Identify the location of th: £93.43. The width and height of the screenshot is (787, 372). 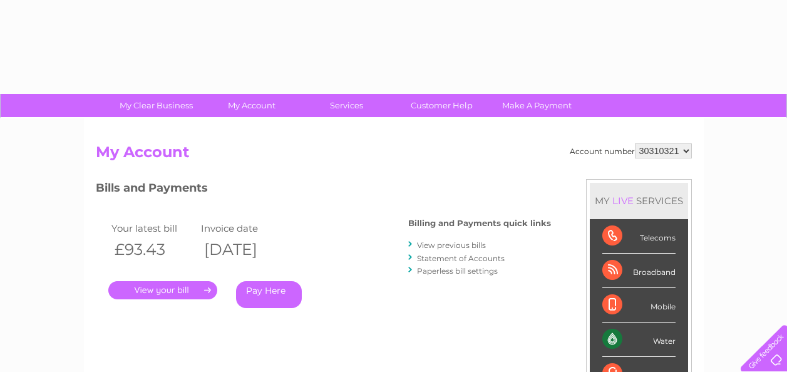
(153, 249).